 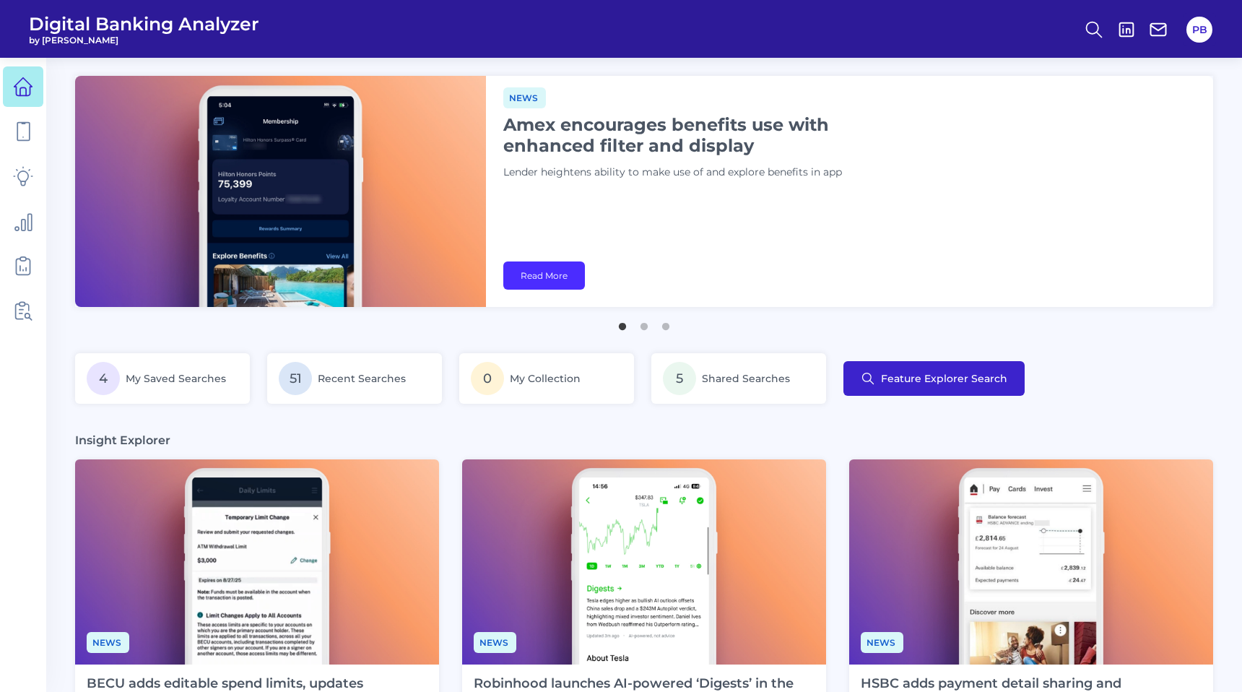 What do you see at coordinates (934, 378) in the screenshot?
I see `button: Feature Explorer Search` at bounding box center [934, 378].